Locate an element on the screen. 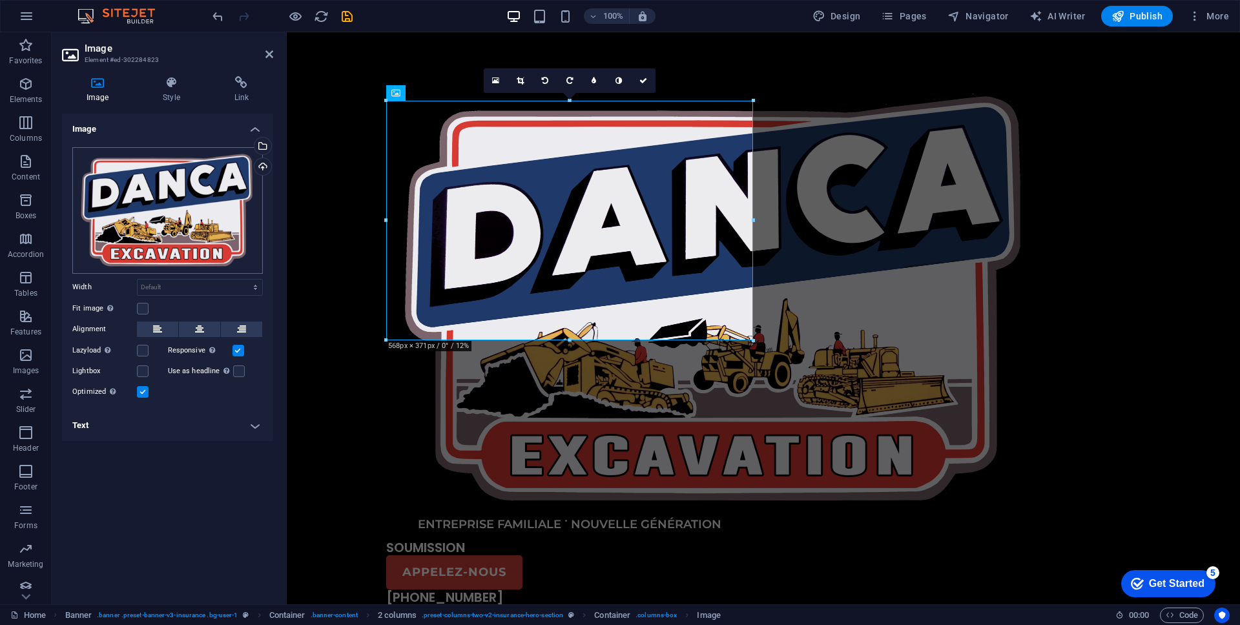  p: Forms is located at coordinates (26, 526).